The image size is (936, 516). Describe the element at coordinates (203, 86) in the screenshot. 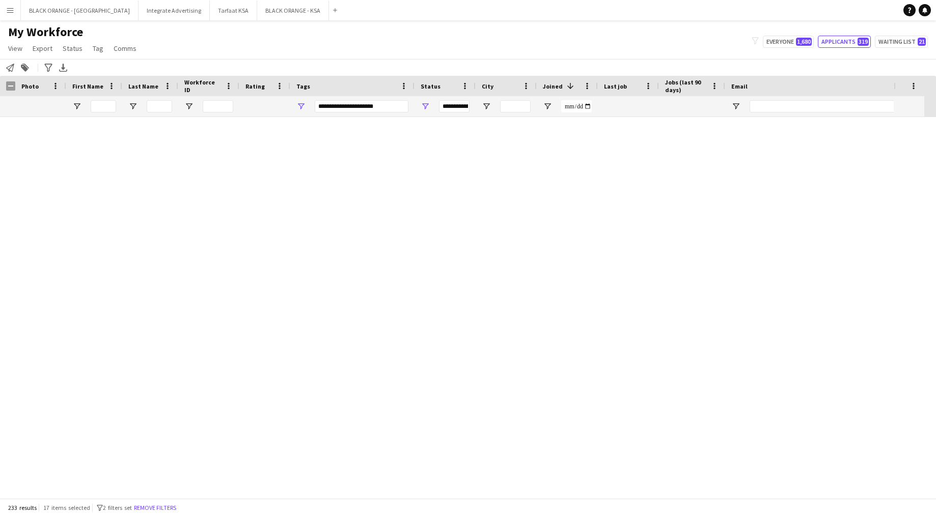

I see `span: Workforce ID` at that location.